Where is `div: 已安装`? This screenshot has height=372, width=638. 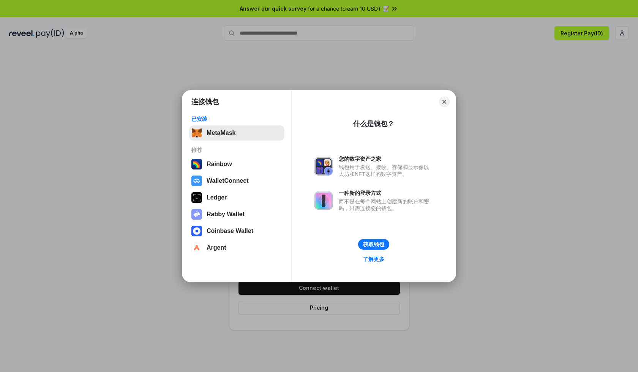
div: 已安装 is located at coordinates (237, 119).